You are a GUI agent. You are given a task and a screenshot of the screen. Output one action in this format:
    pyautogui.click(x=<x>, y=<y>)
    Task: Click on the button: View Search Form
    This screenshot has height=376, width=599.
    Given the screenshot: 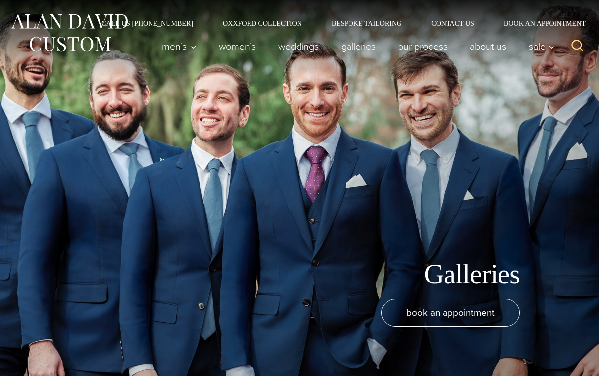 What is the action you would take?
    pyautogui.click(x=577, y=46)
    